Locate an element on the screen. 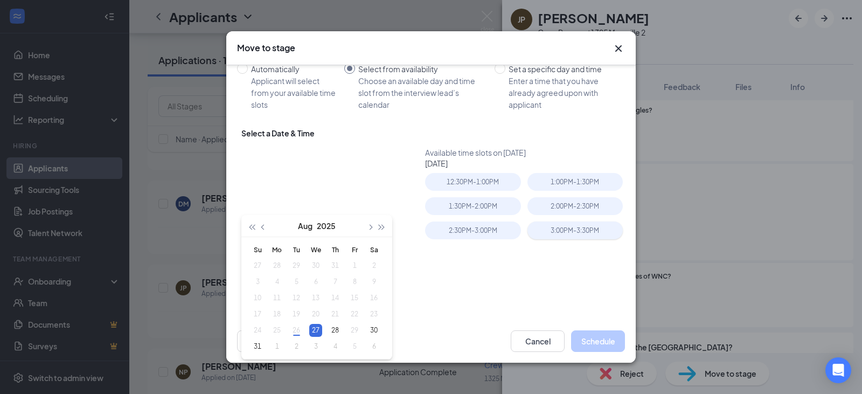 Image resolution: width=862 pixels, height=394 pixels. div: 1 is located at coordinates (277, 347).